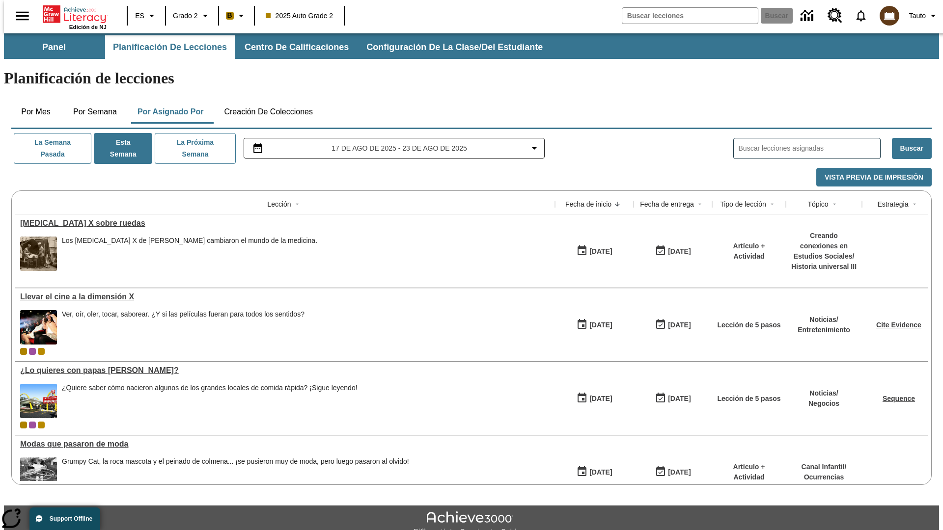  I want to click on button: 06/30/26: Último día en que podrá accederse la lección, so click(673, 472).